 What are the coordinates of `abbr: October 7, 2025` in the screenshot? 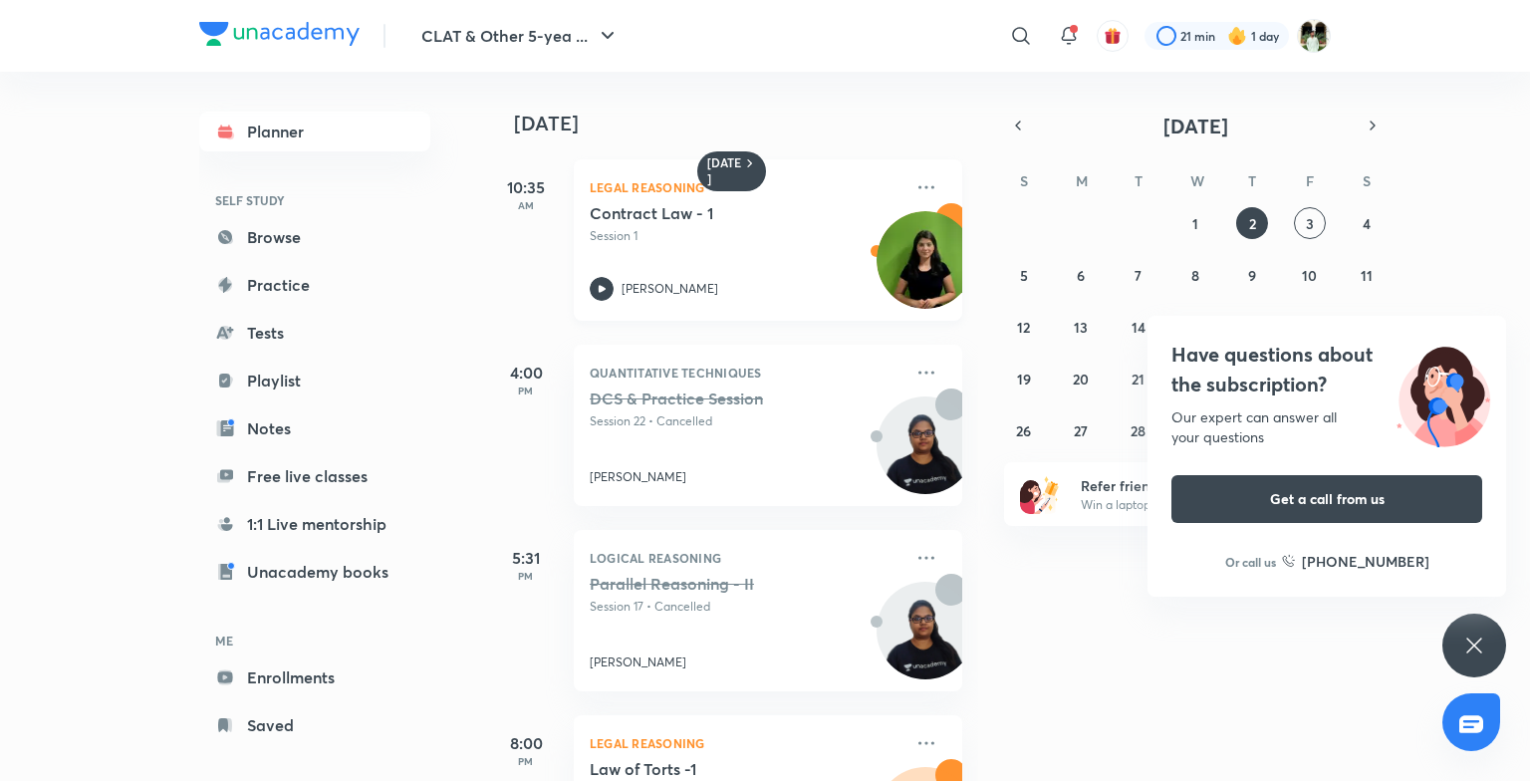 It's located at (1138, 275).